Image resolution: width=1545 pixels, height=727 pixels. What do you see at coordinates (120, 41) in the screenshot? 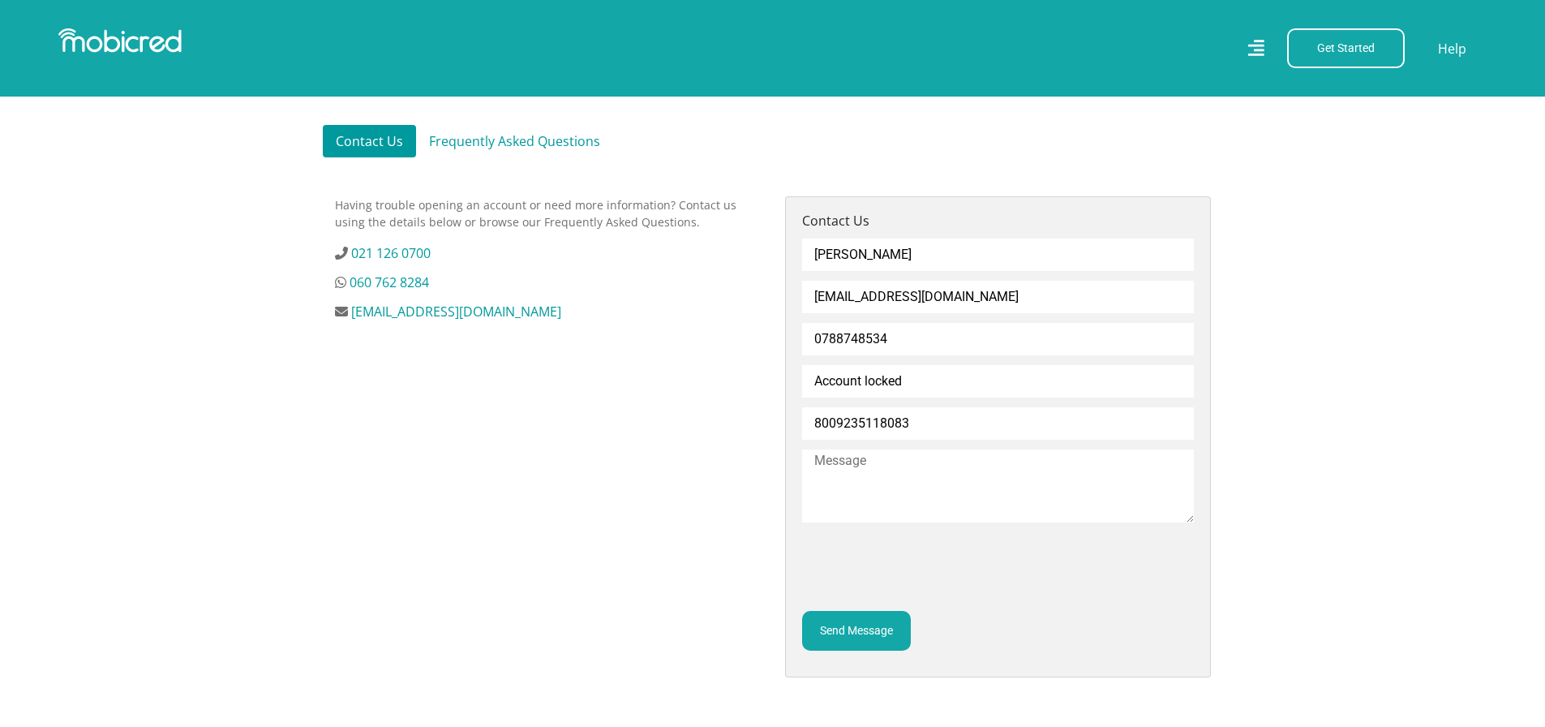
I see `img: Mobicred` at bounding box center [120, 41].